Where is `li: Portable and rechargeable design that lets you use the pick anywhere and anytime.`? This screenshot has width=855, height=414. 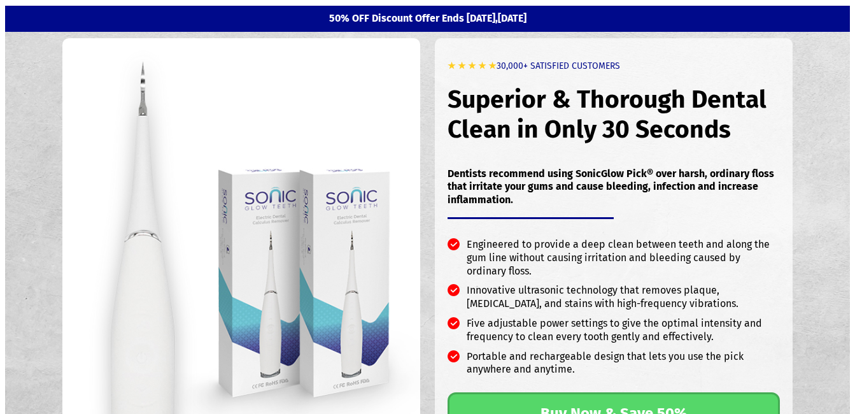
li: Portable and rechargeable design that lets you use the pick anywhere and anytime. is located at coordinates (614, 367).